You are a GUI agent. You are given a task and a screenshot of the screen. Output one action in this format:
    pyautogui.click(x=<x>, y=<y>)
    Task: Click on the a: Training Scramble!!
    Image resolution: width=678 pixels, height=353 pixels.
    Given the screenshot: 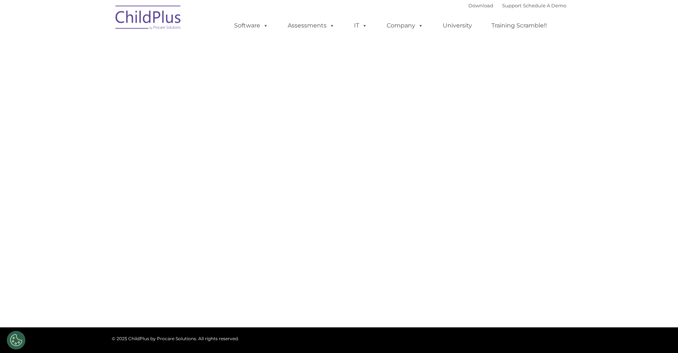 What is the action you would take?
    pyautogui.click(x=519, y=26)
    